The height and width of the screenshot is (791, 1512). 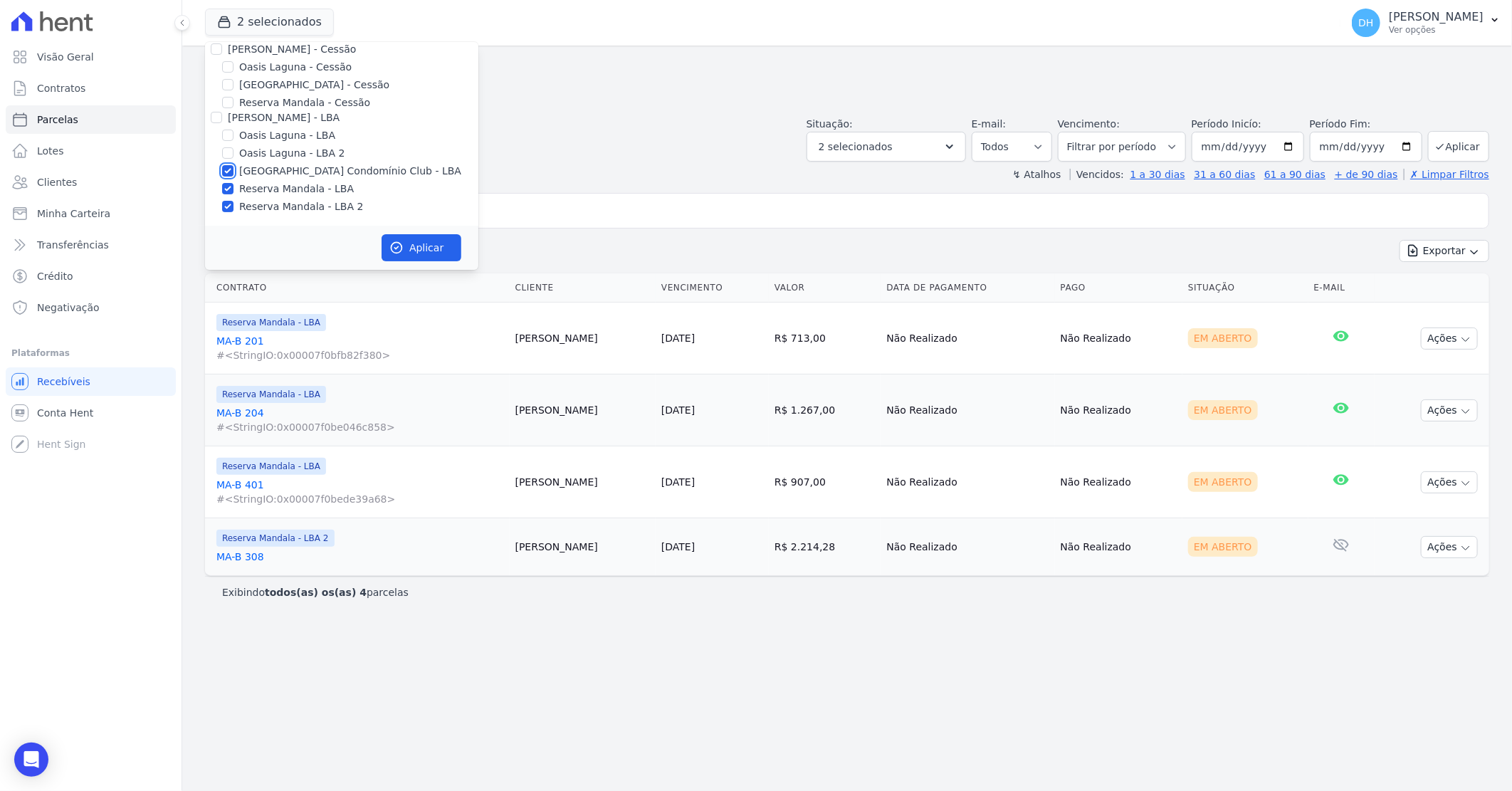 What do you see at coordinates (304, 102) in the screenshot?
I see `label: Reserva Mandala - Cessão` at bounding box center [304, 102].